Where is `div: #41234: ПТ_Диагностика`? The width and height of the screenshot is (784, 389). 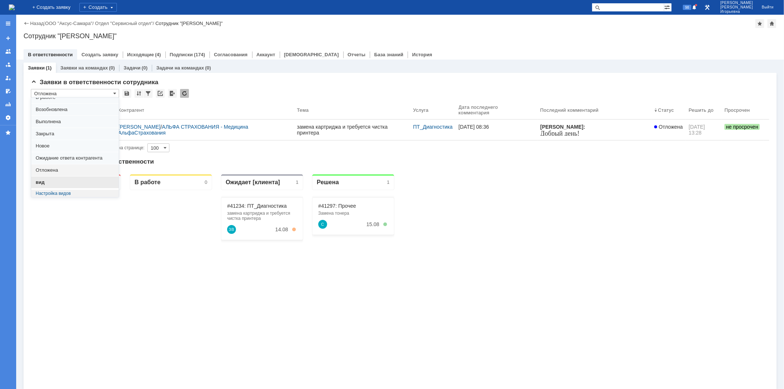 div: #41234: ПТ_Диагностика is located at coordinates (231, 38).